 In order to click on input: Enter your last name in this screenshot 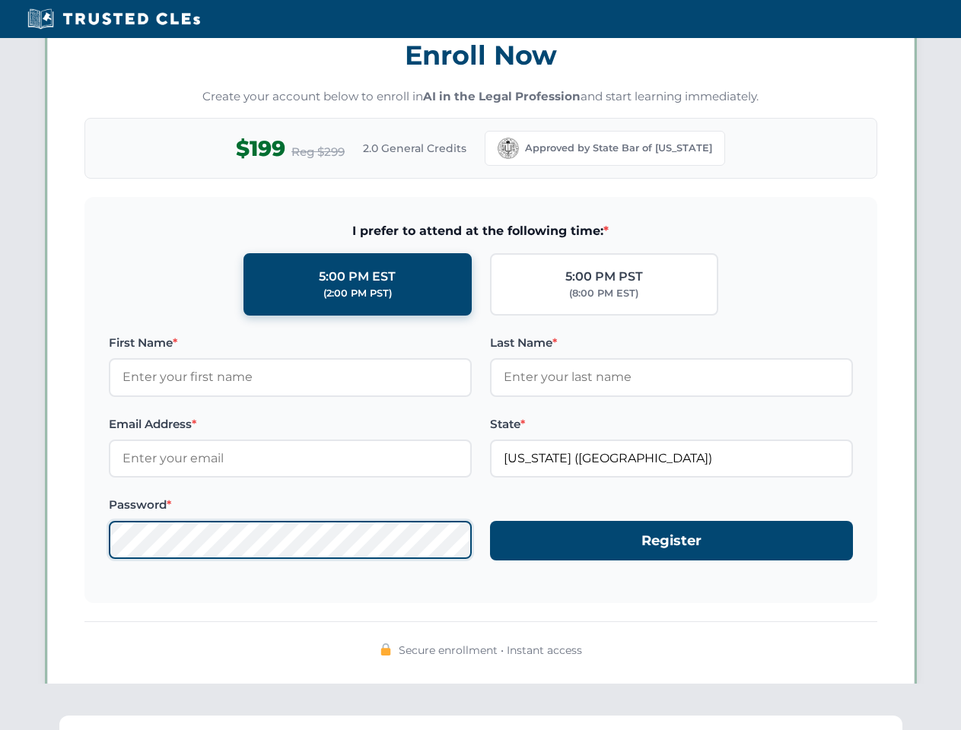, I will do `click(671, 377)`.